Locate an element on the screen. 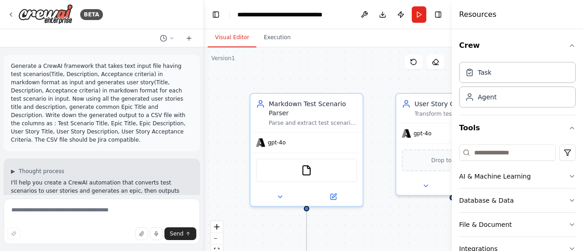  button: Hide left sidebar is located at coordinates (216, 15).